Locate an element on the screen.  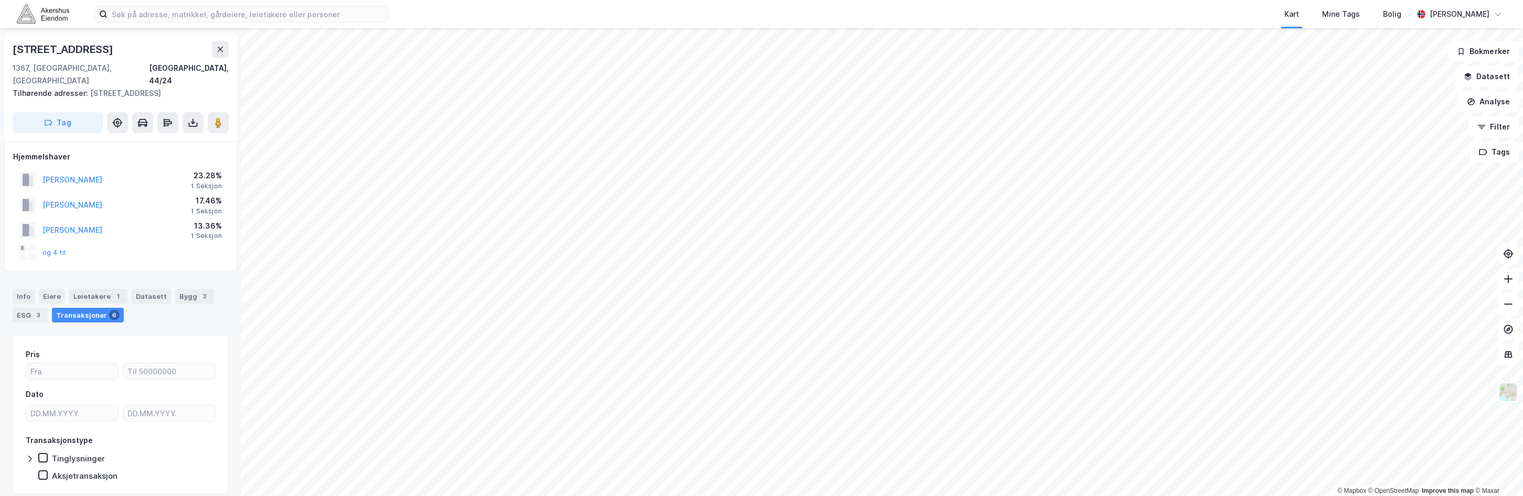
div: Kontrollprogram for chat is located at coordinates (1497, 471).